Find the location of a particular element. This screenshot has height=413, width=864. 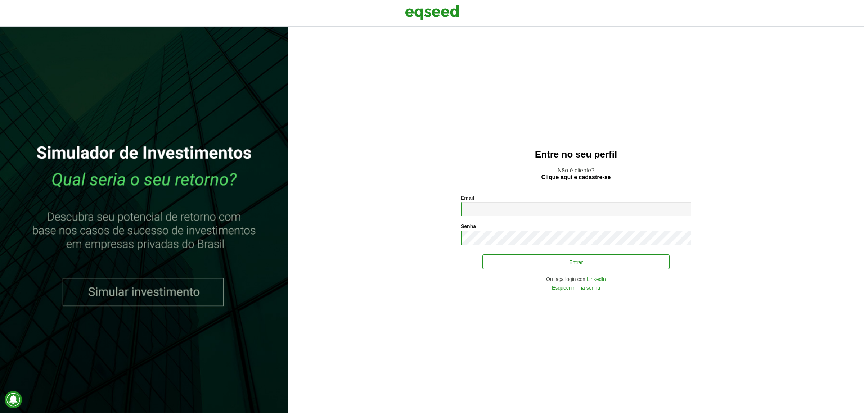

label: Email is located at coordinates (467, 198).